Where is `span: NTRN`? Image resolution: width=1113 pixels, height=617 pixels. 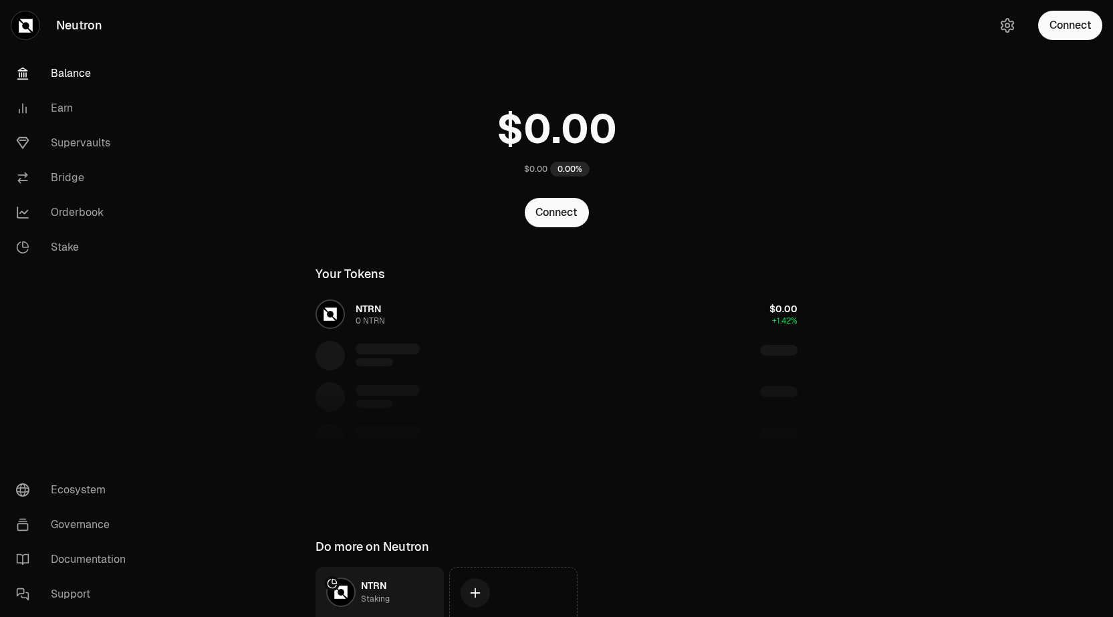 span: NTRN is located at coordinates (374, 585).